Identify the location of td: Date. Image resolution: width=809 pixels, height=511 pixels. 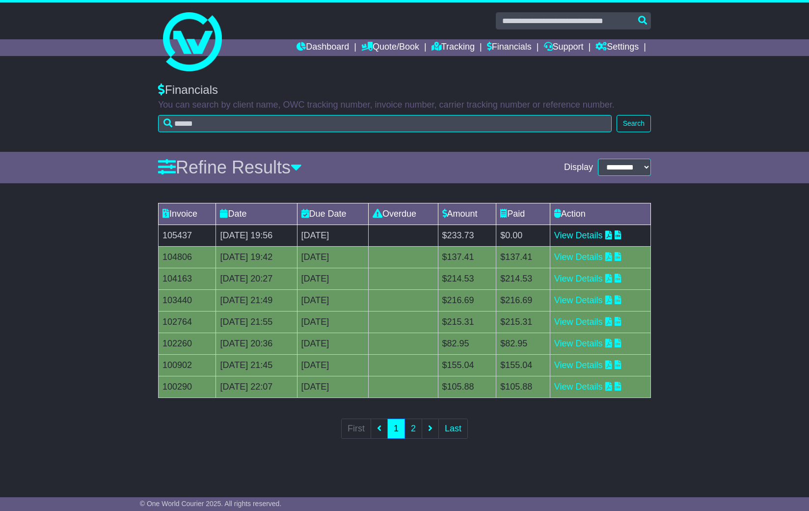
(256, 214).